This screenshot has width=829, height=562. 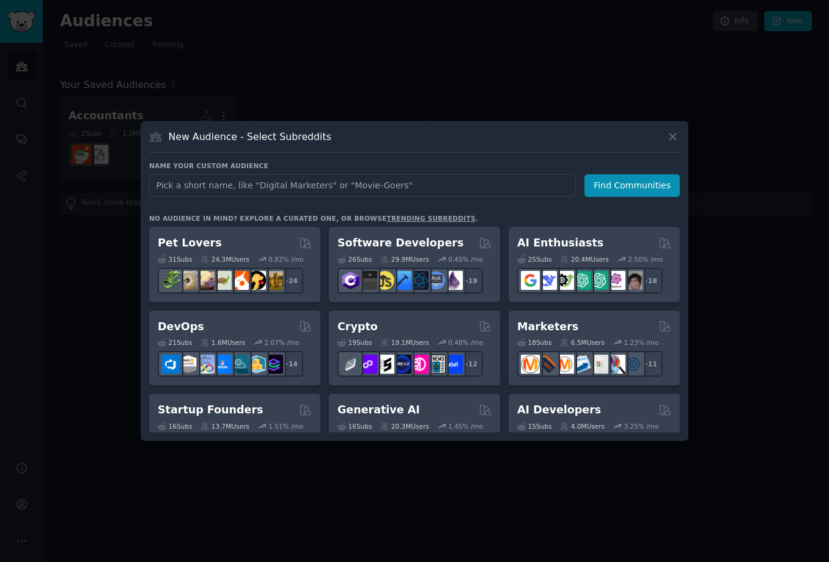 I want to click on img: herpetology, so click(x=171, y=280).